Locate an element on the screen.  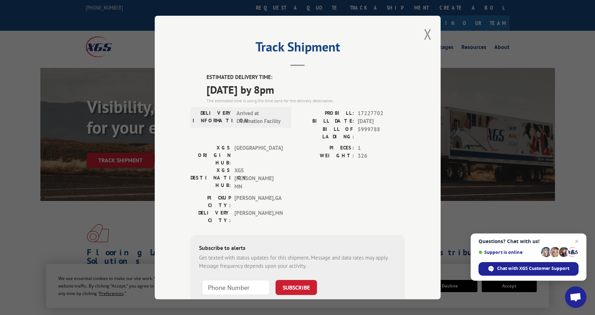
button: SUBSCRIBE is located at coordinates (296, 288).